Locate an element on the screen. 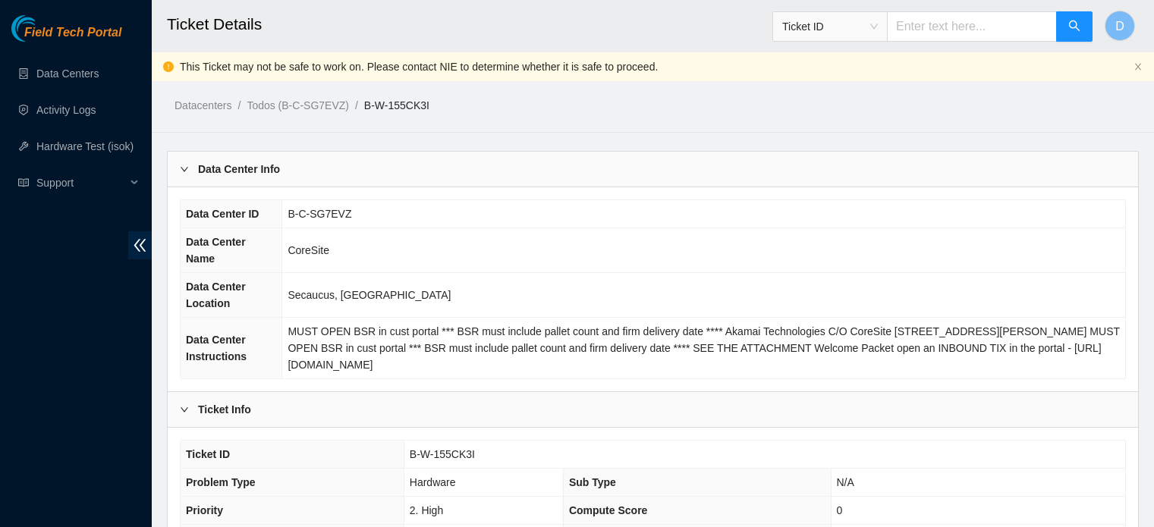  span: Data Center Instructions is located at coordinates (216, 348).